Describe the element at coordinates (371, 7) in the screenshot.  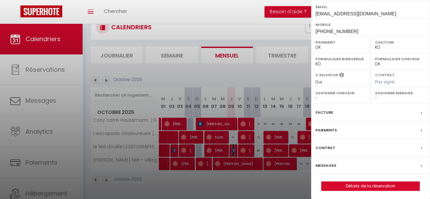
I see `label: Email` at that location.